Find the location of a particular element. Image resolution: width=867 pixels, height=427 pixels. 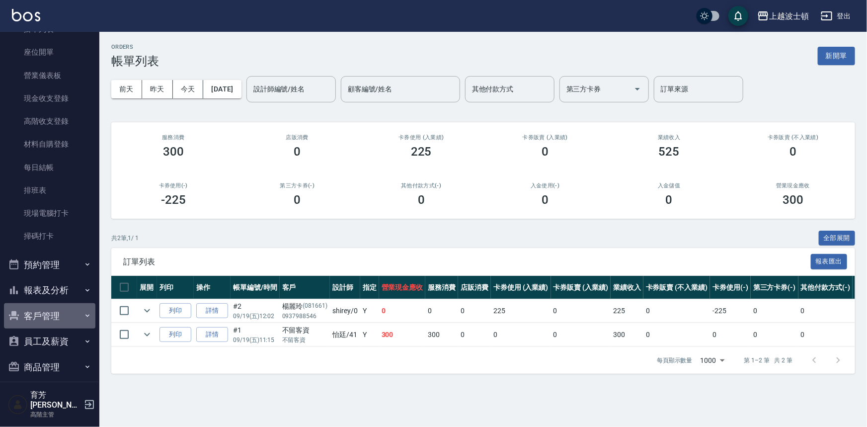

h2: 業績收入 is located at coordinates (669, 137).